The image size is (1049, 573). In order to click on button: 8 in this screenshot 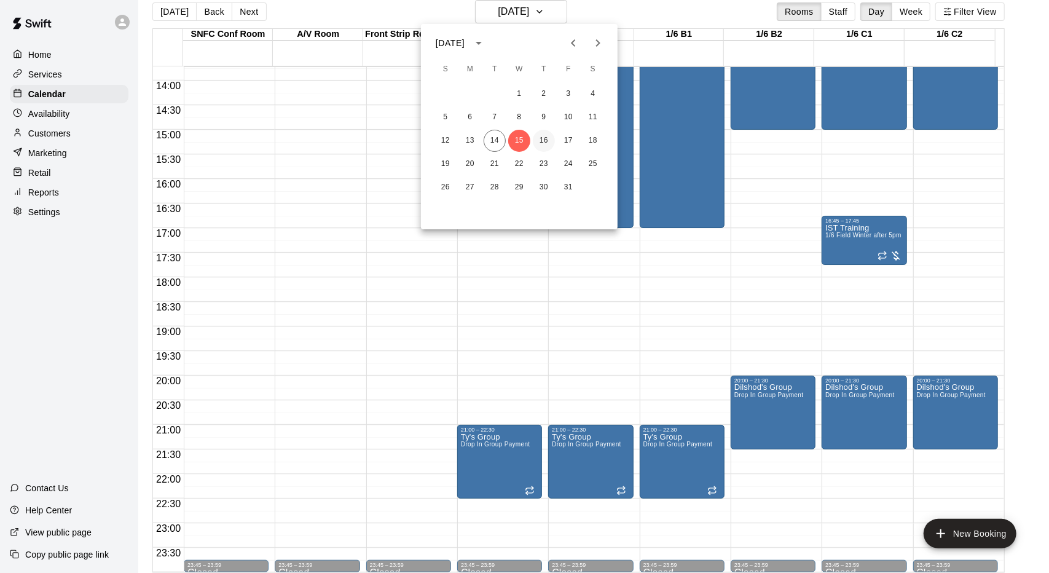, I will do `click(519, 117)`.